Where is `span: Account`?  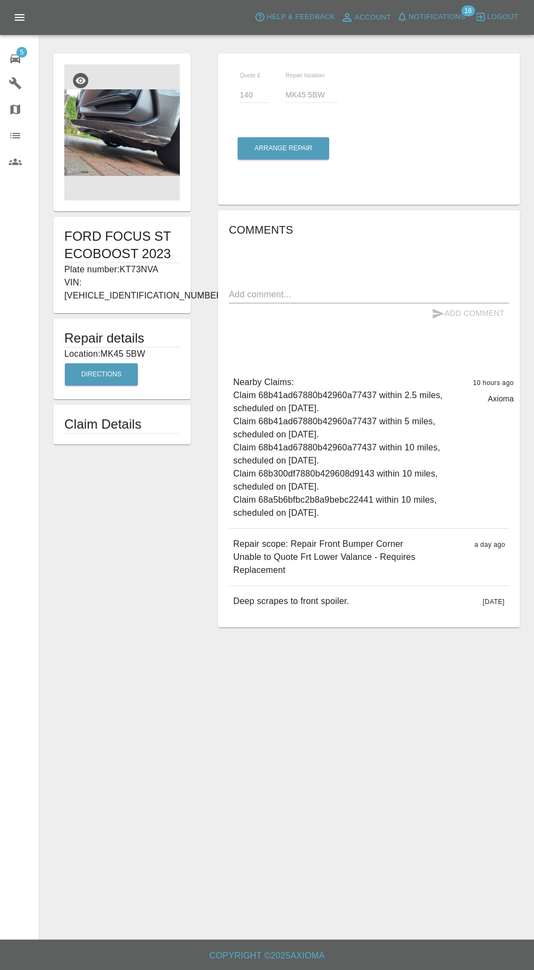
span: Account is located at coordinates (373, 17).